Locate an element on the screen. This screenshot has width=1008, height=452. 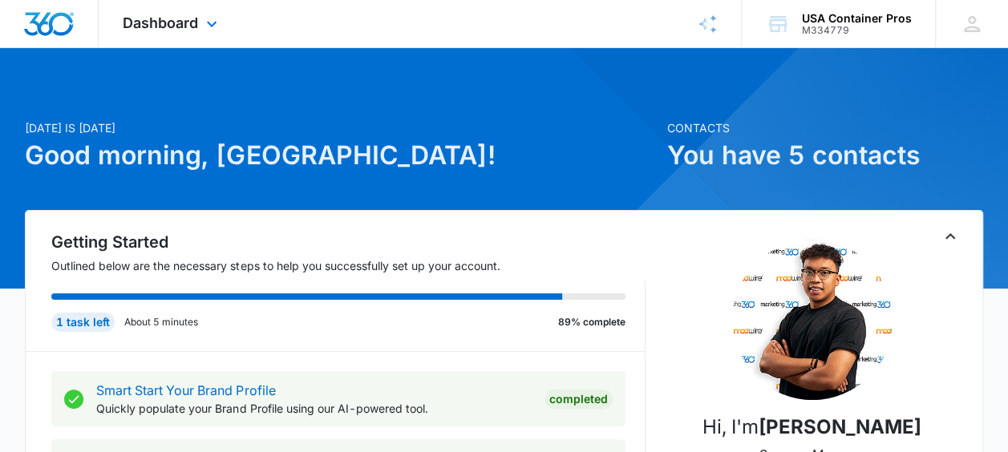
h2: Getting Started is located at coordinates (348, 242).